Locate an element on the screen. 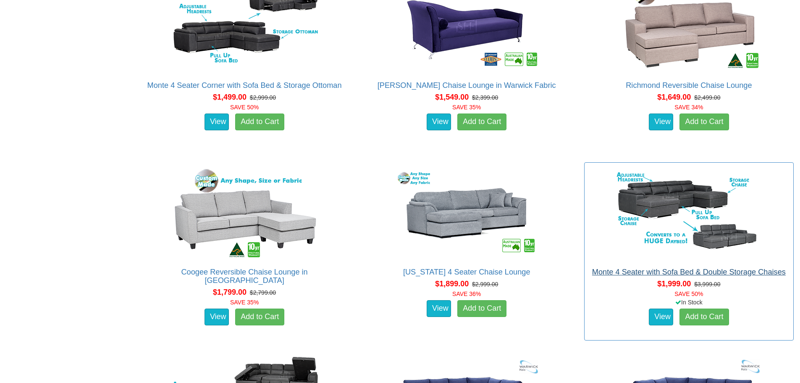 This screenshot has width=800, height=383. span: $1,899.00 is located at coordinates (452, 283).